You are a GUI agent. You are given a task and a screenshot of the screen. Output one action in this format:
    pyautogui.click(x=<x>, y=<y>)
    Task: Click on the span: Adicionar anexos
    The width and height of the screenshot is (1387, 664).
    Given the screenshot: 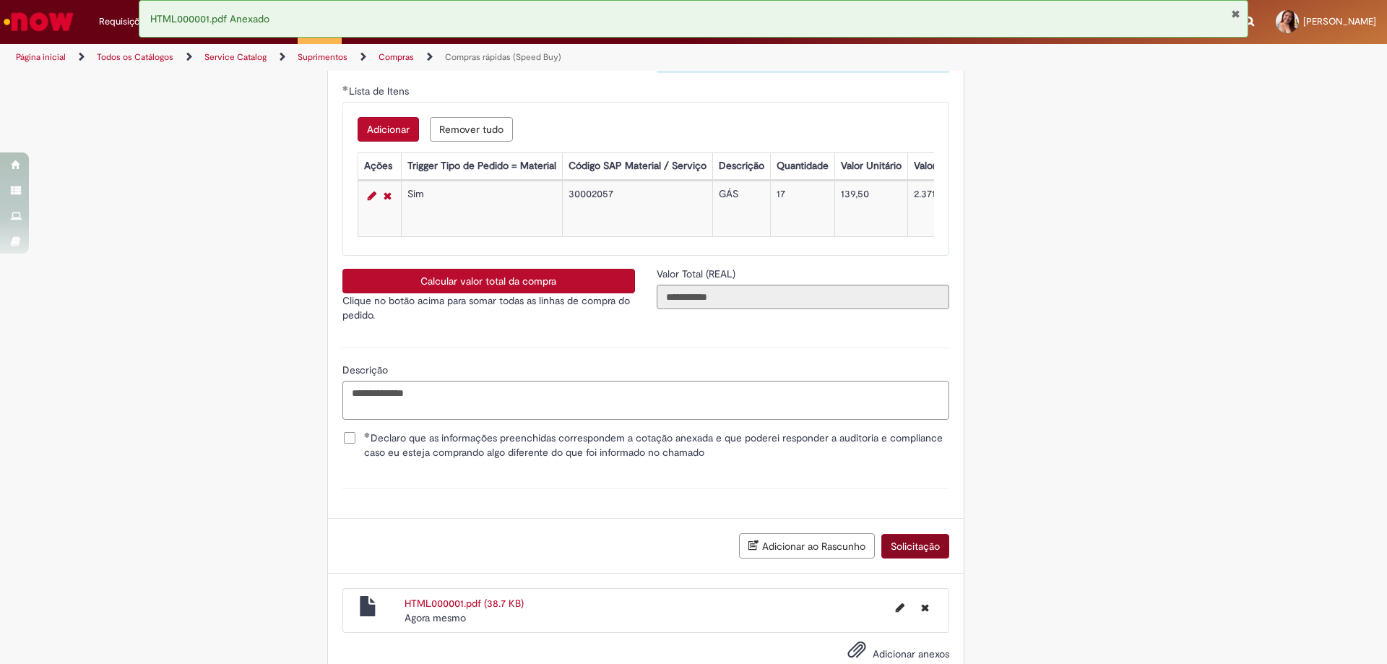 What is the action you would take?
    pyautogui.click(x=911, y=654)
    